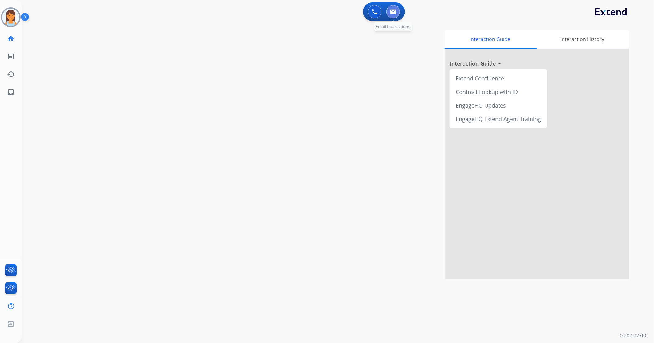 The image size is (654, 343). I want to click on span: Email Interactions, so click(393, 26).